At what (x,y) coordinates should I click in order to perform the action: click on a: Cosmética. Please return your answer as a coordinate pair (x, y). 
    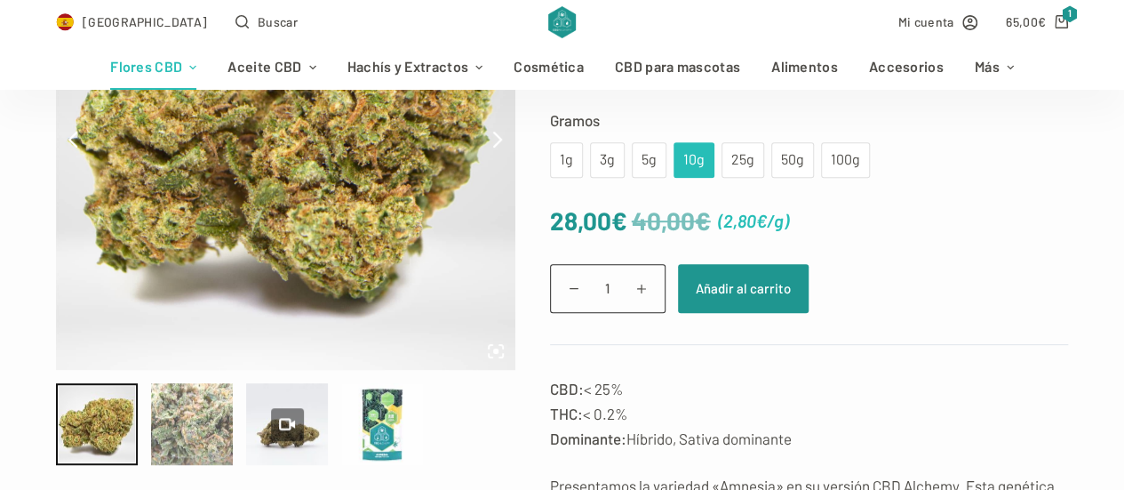
    Looking at the image, I should click on (549, 68).